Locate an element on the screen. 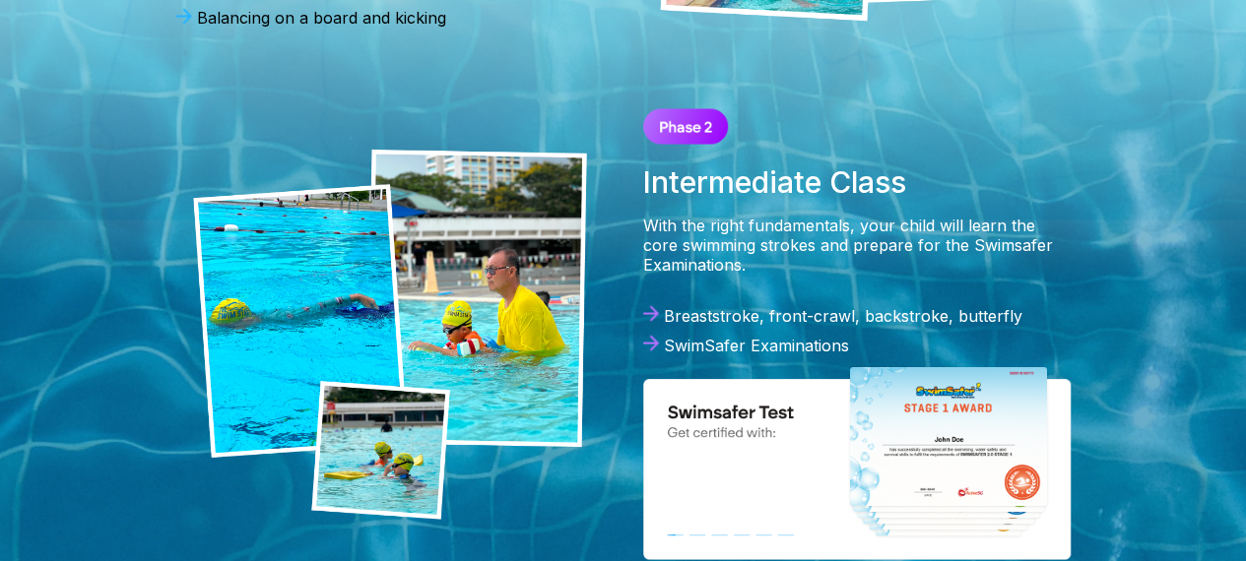  img: coach teaching a kid's swimming lesson in Singapore is located at coordinates (390, 334).